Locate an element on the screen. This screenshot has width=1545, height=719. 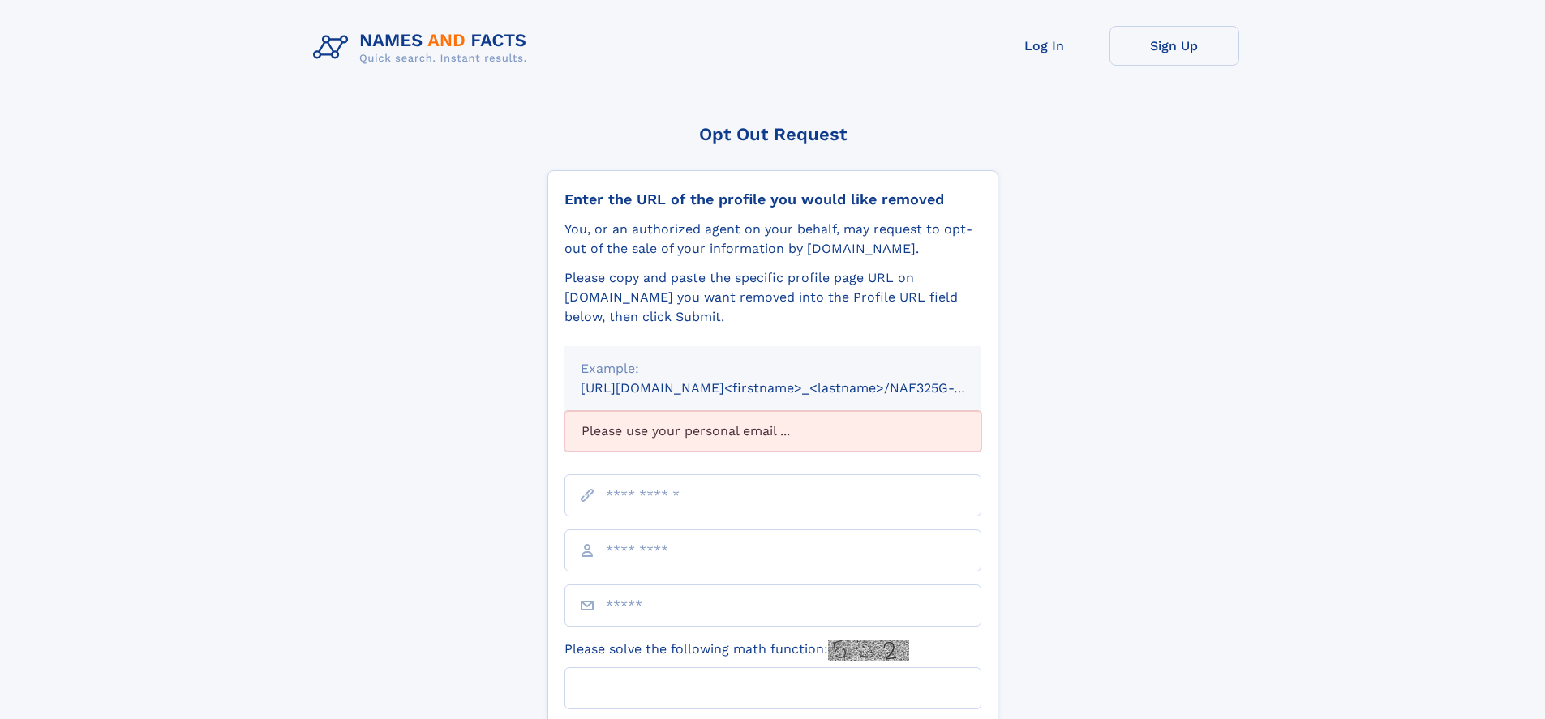
div: Enter the URL of the profile you would like removed is located at coordinates (773, 200).